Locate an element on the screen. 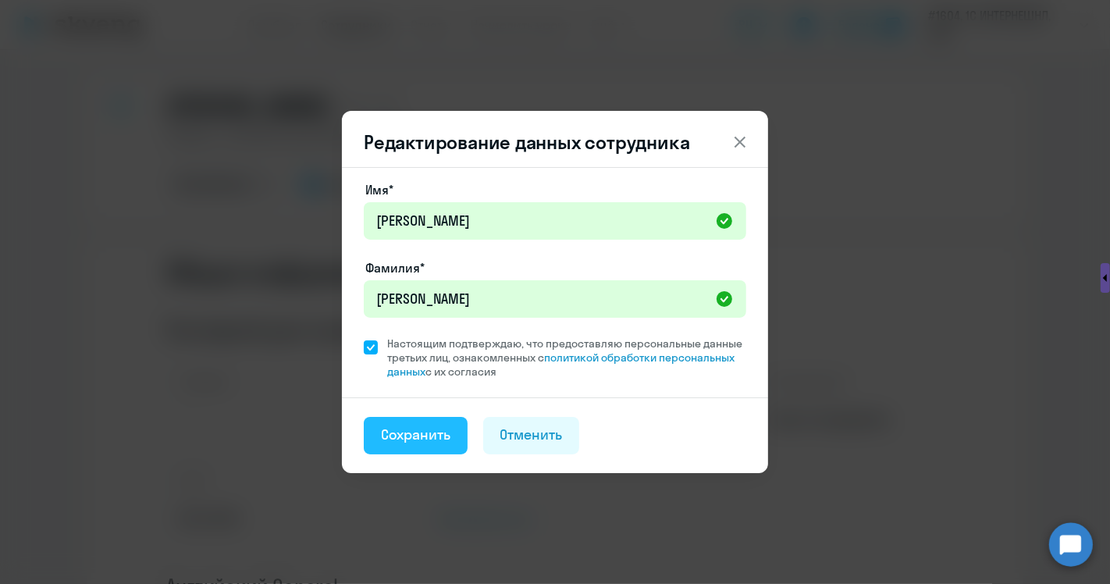 This screenshot has width=1110, height=584. div: Отменить is located at coordinates (531, 435).